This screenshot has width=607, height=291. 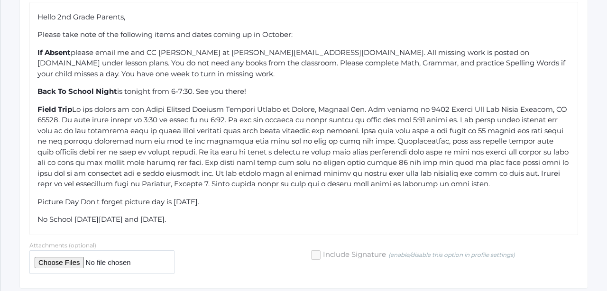 I want to click on span: Lo ips dolors am con Adipi Elitsed Doeiusm Tempori Utlabo et Dolore, Magnaal 0en. Adm veniamq no ..., so click(x=304, y=147).